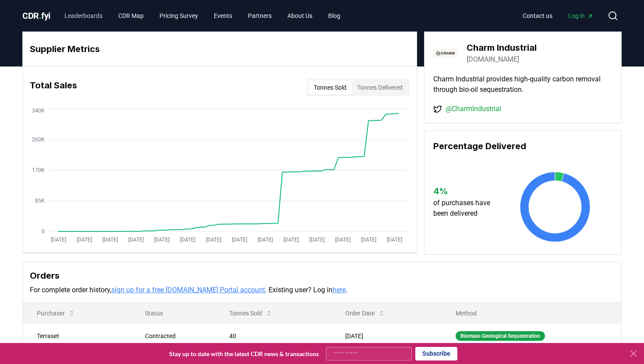 The height and width of the screenshot is (364, 644). I want to click on td: Terraset, so click(77, 336).